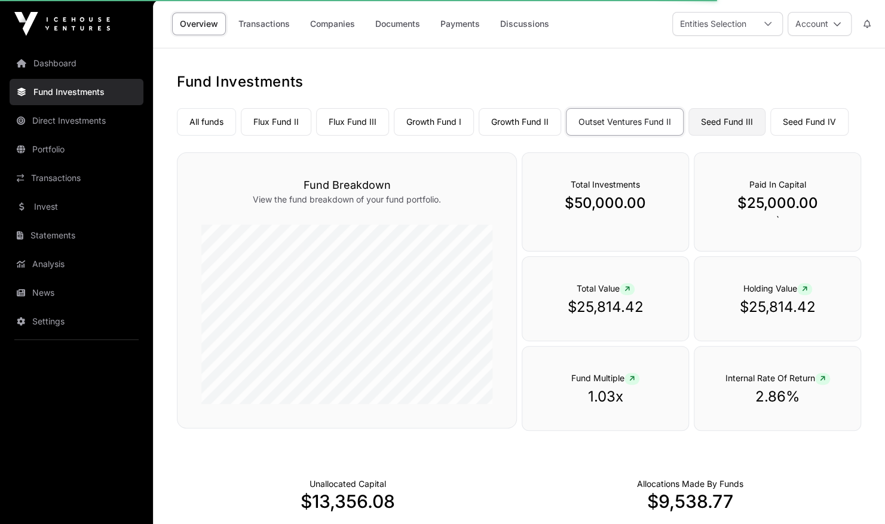 This screenshot has height=524, width=885. I want to click on a: Seed Fund IV, so click(809, 122).